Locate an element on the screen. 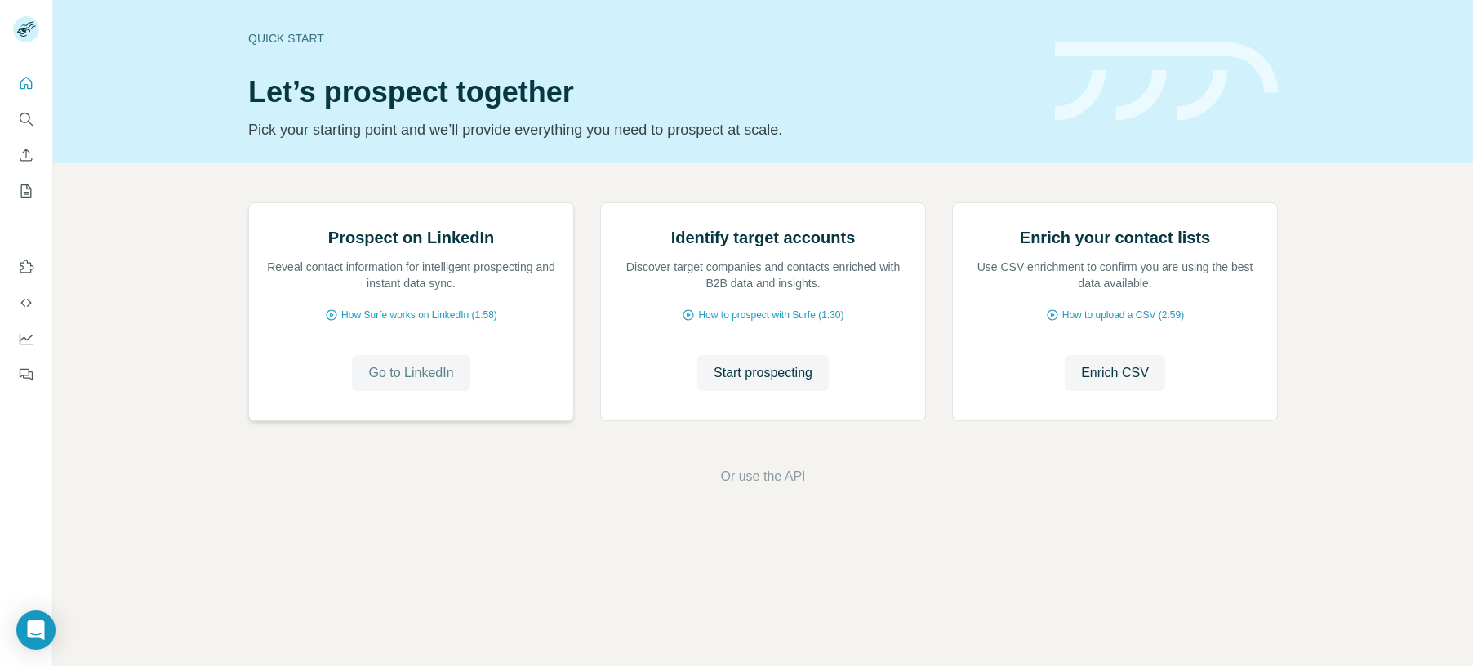 The image size is (1473, 666). img: banner is located at coordinates (1166, 82).